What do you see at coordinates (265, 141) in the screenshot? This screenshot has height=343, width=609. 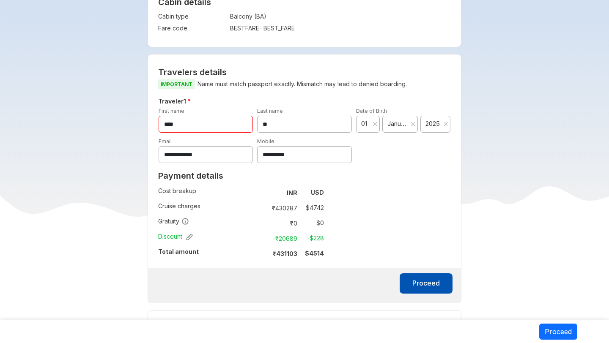 I see `label: Mobile` at bounding box center [265, 141].